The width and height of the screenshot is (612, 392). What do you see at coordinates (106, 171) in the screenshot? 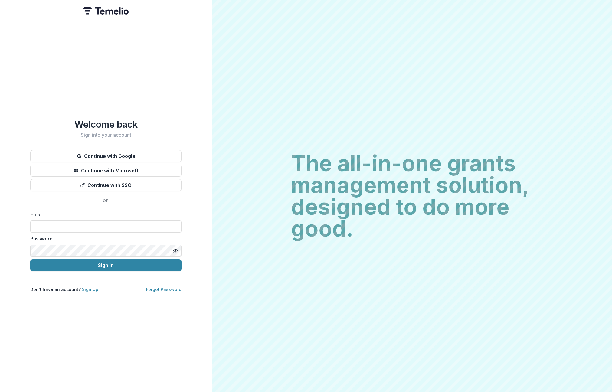
I see `button: Continue with Microsoft` at bounding box center [106, 171].